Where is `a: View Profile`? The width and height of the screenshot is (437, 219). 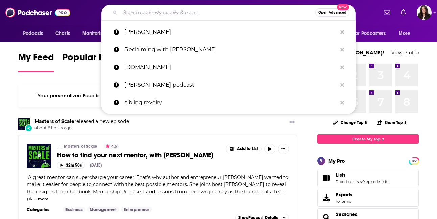 a: View Profile is located at coordinates (405, 52).